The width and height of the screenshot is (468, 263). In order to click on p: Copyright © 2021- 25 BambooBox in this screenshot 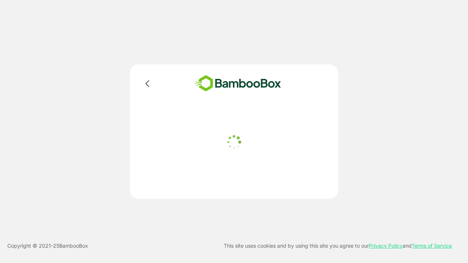, I will do `click(47, 246)`.